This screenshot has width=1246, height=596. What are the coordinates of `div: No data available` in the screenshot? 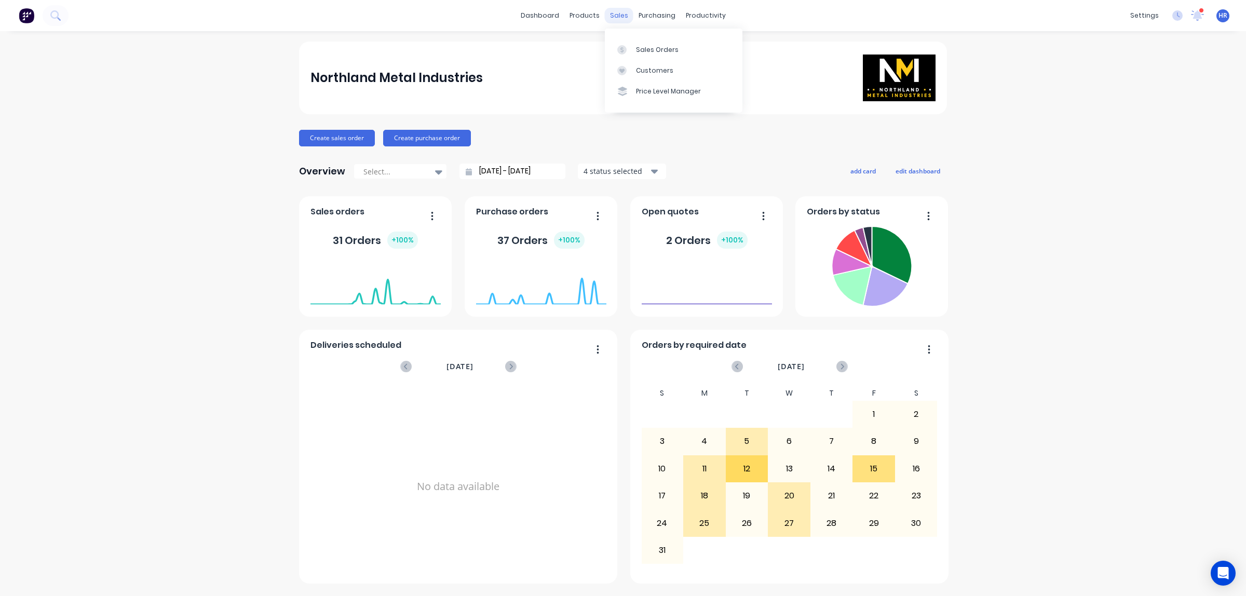 It's located at (458, 486).